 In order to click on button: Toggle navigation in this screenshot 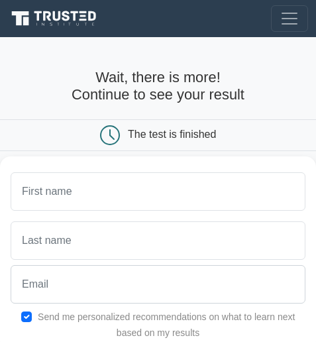, I will do `click(290, 19)`.